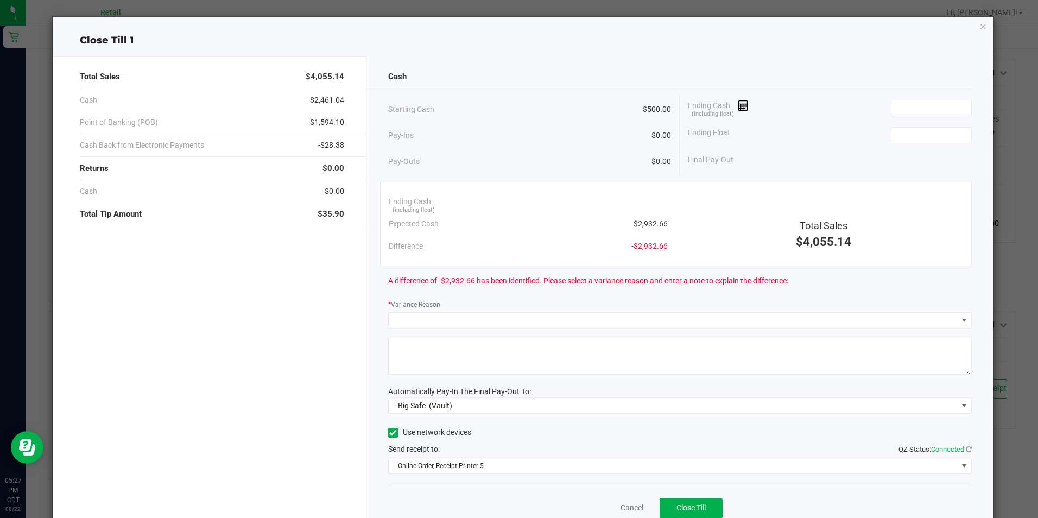  What do you see at coordinates (523, 40) in the screenshot?
I see `div: Close Till 1` at bounding box center [523, 40].